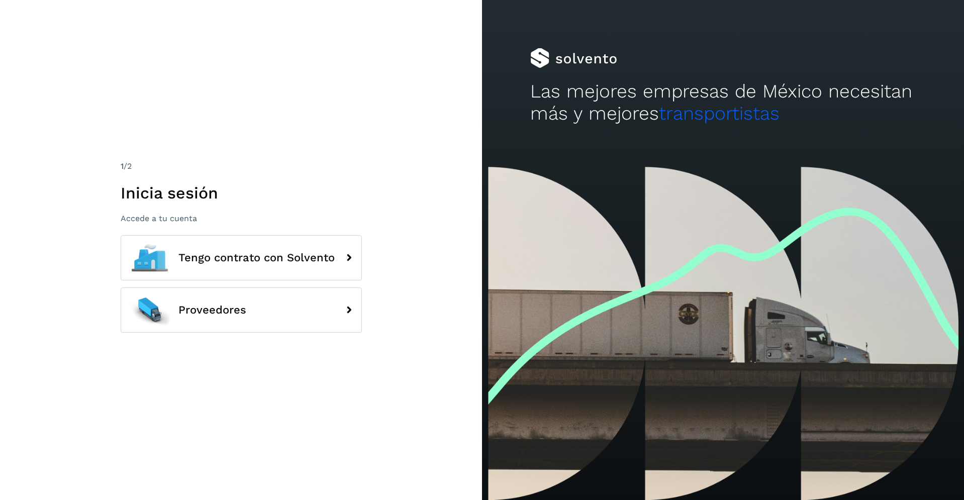 This screenshot has height=500, width=964. I want to click on button: Proveedores, so click(241, 310).